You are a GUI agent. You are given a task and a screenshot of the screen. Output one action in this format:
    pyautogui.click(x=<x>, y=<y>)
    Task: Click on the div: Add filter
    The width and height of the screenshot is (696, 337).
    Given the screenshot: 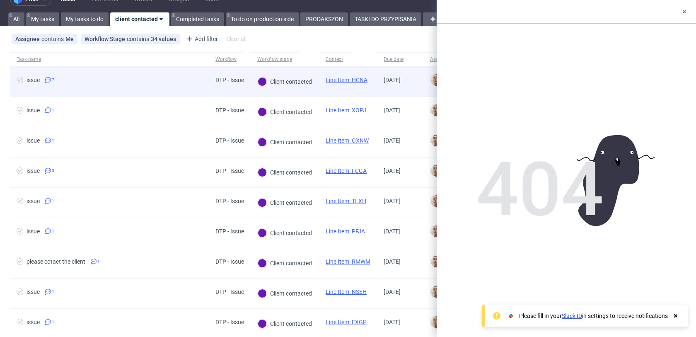 What is the action you would take?
    pyautogui.click(x=201, y=39)
    